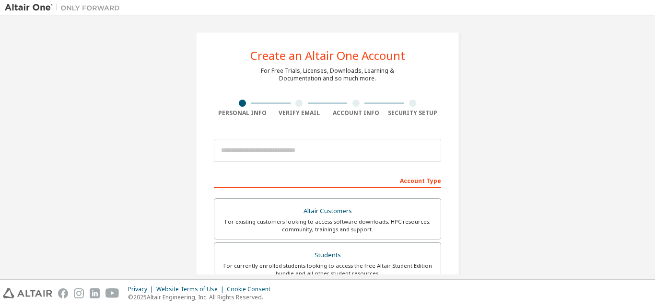  Describe the element at coordinates (27, 293) in the screenshot. I see `img: altair_logo.svg` at that location.